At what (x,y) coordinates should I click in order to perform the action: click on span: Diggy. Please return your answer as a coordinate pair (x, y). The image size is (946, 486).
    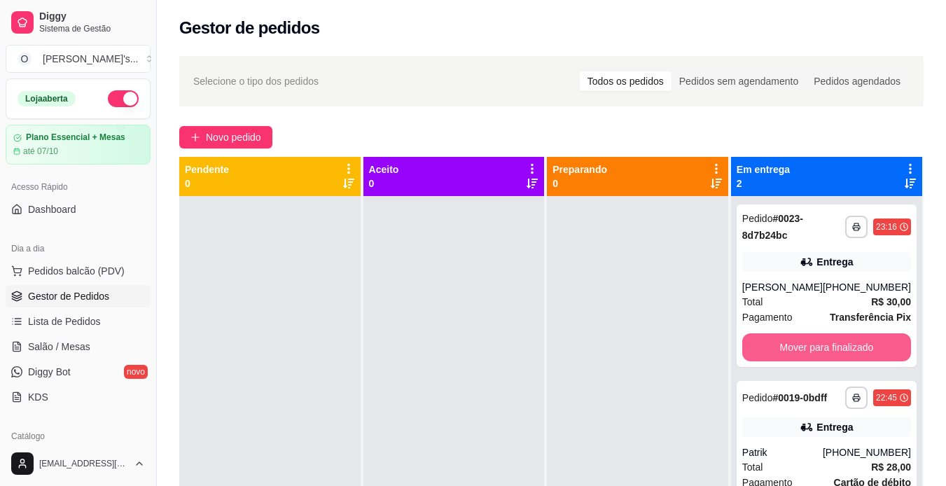
    Looking at the image, I should click on (92, 17).